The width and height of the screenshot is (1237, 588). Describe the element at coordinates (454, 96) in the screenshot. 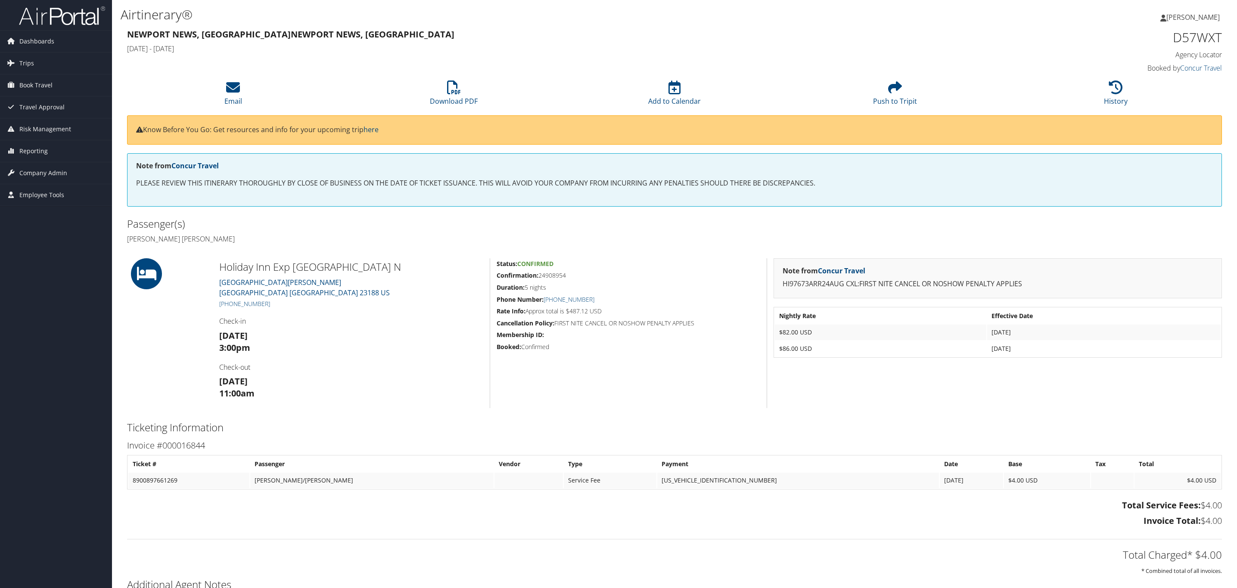

I see `a: Download PDF` at that location.